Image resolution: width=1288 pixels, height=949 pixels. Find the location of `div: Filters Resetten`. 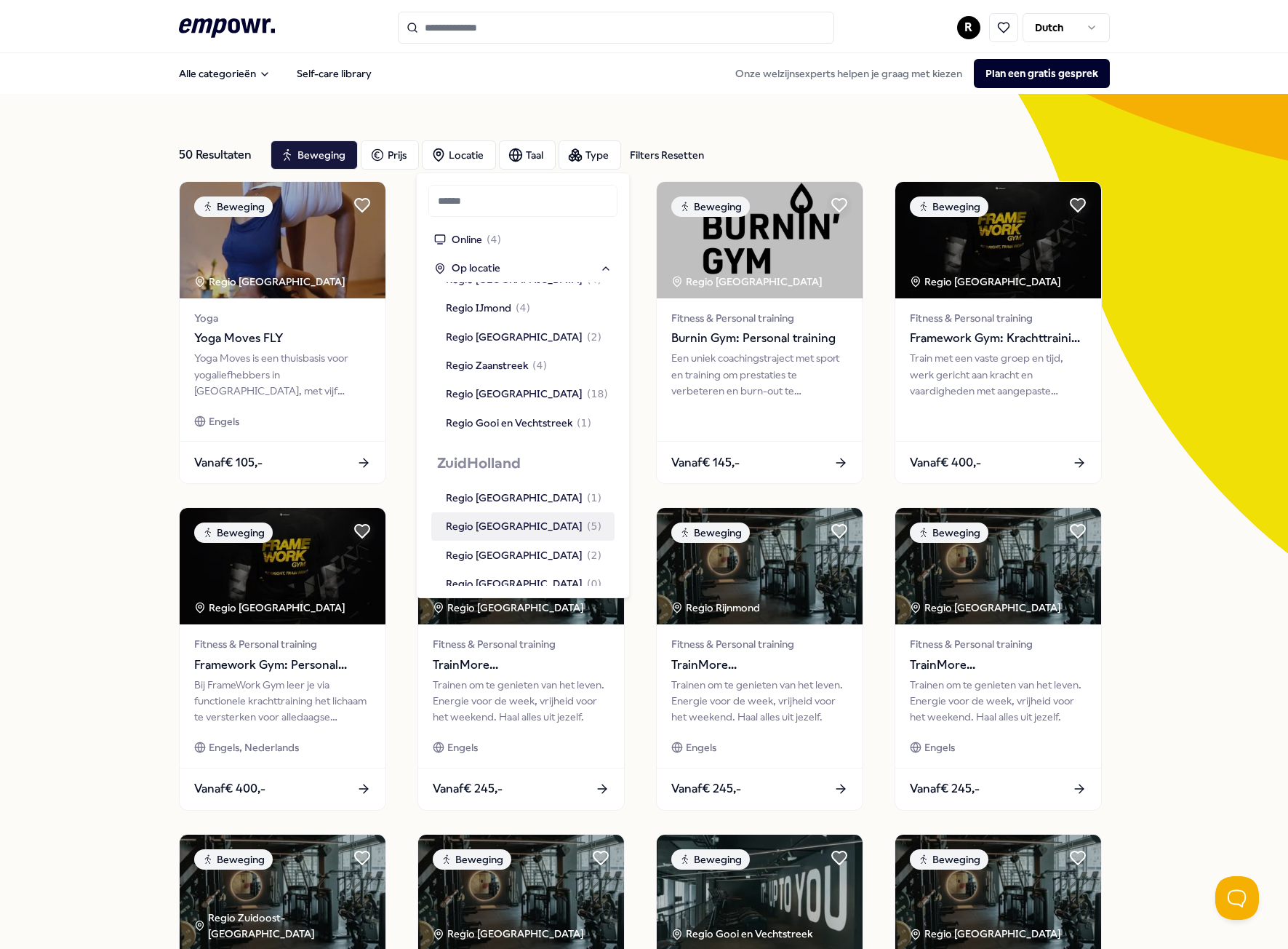

div: Filters Resetten is located at coordinates (667, 155).